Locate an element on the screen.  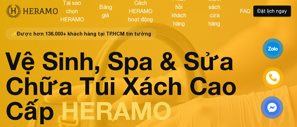
span: HERAMO is located at coordinates (116, 110).